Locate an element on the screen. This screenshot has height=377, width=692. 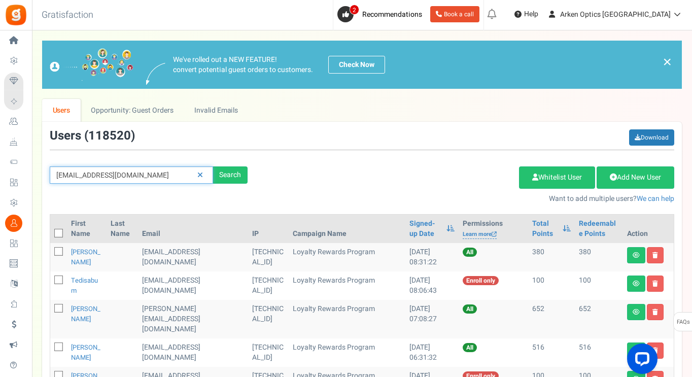
p: Want to add multiple users? is located at coordinates (468, 199).